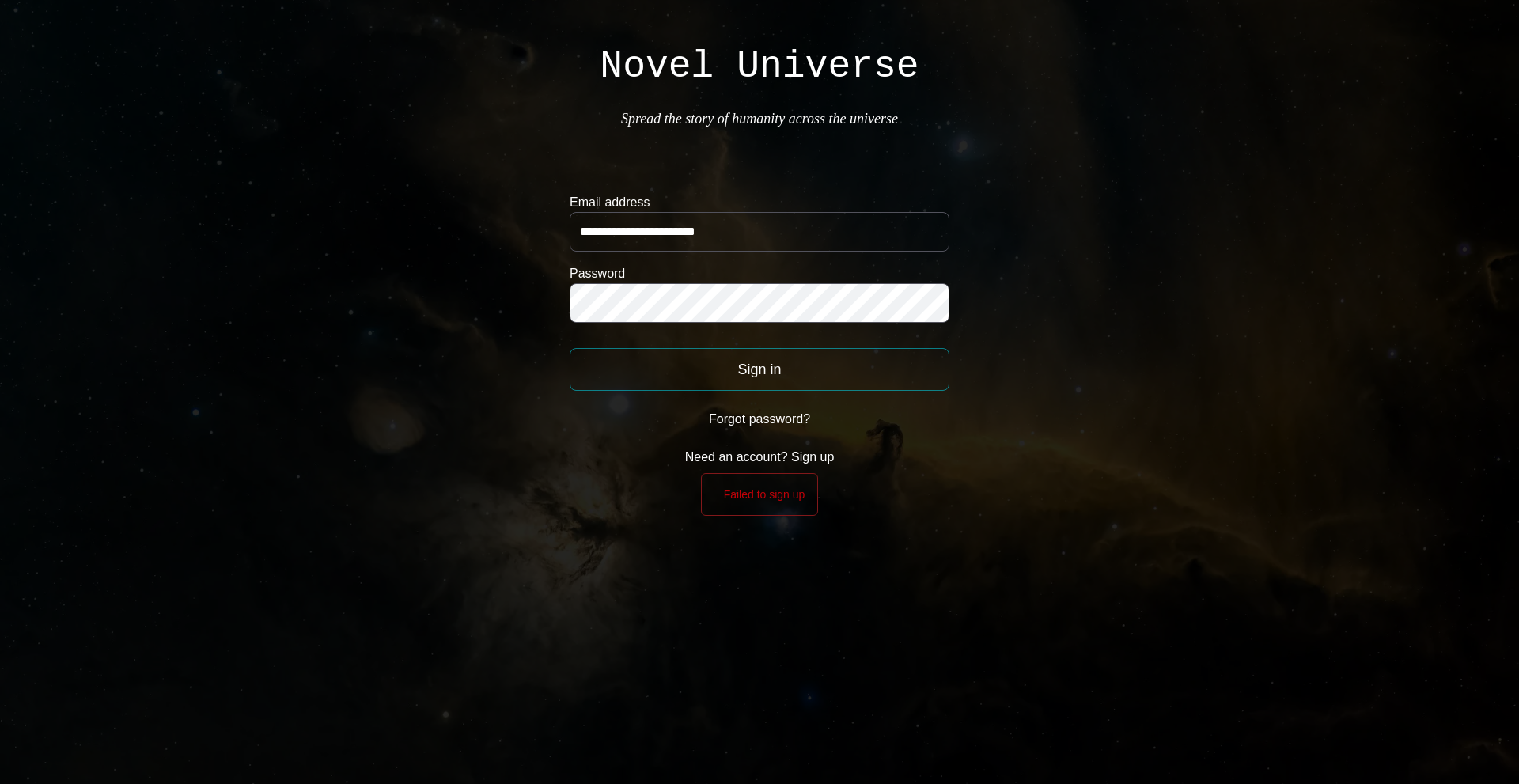 The width and height of the screenshot is (1519, 784). What do you see at coordinates (760, 274) in the screenshot?
I see `label: Password` at bounding box center [760, 274].